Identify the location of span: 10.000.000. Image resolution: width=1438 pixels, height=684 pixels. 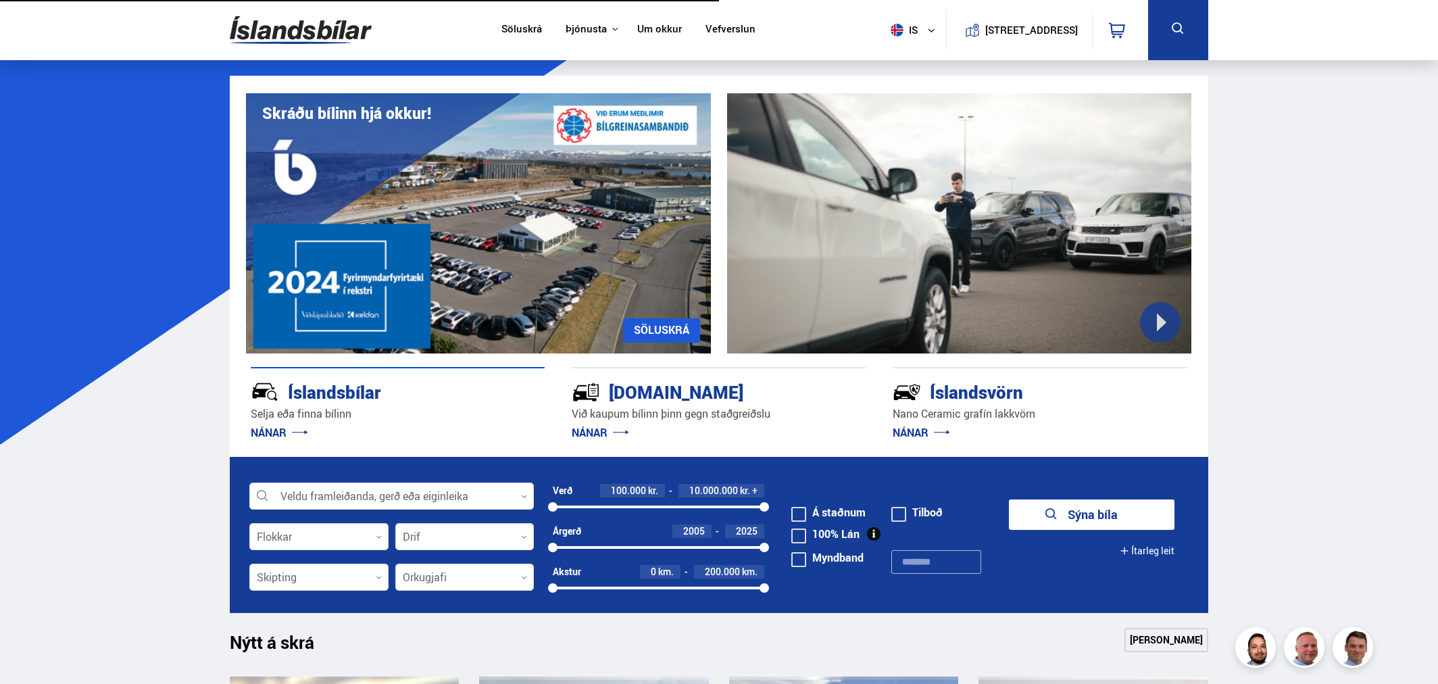
(714, 490).